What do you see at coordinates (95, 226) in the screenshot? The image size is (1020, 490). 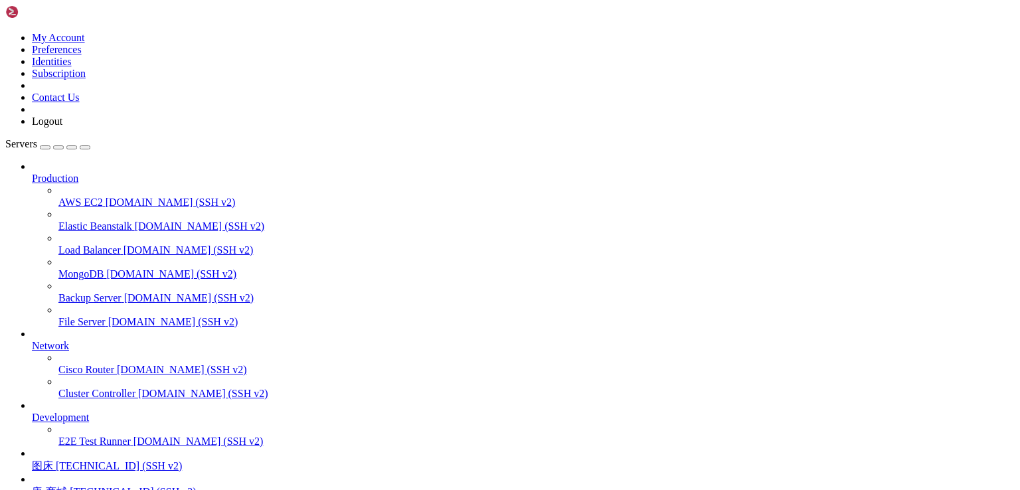 I see `span: Elastic Beanstalk` at bounding box center [95, 226].